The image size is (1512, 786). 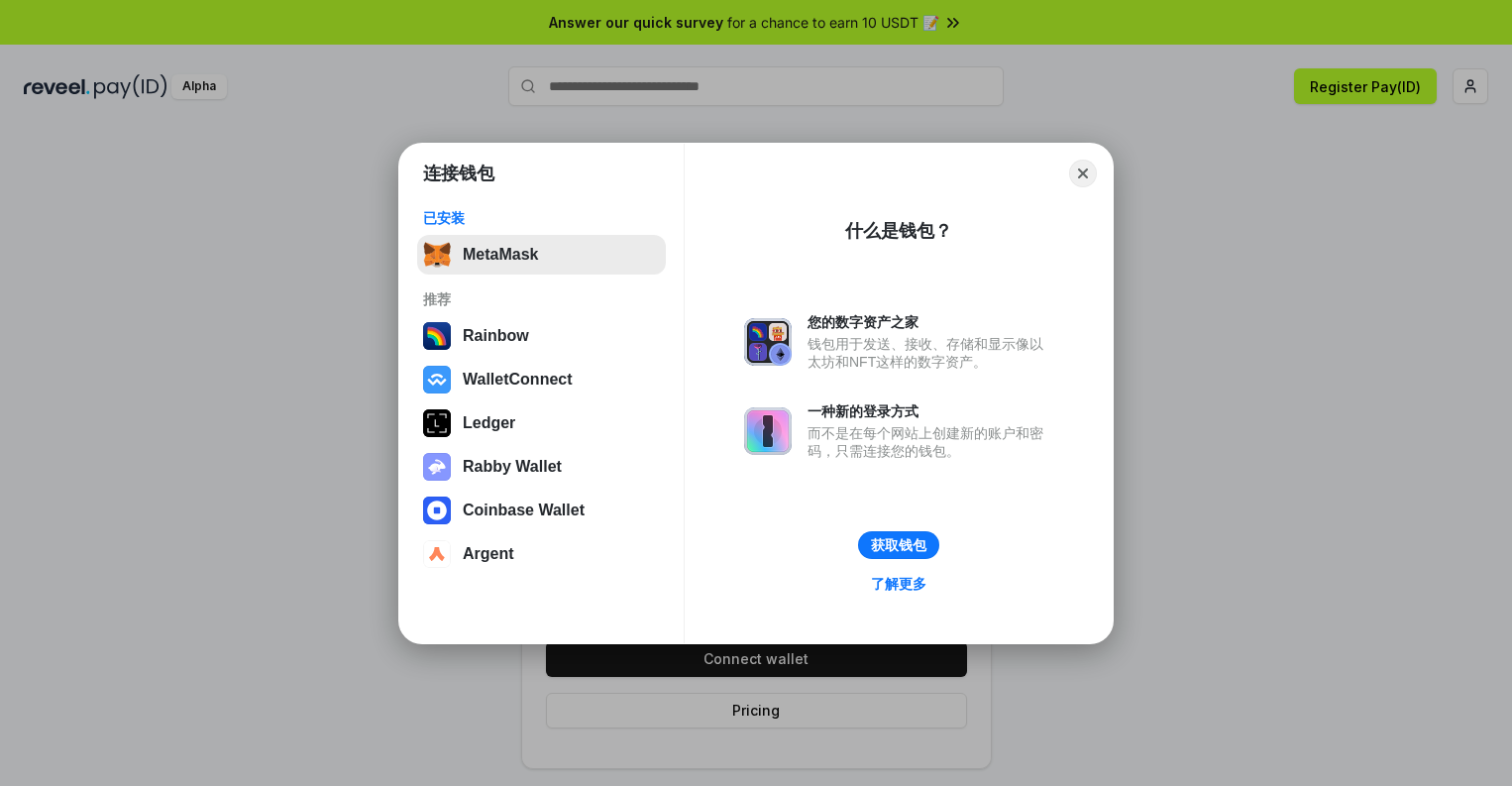 I want to click on div: Coinbase Wallet, so click(x=523, y=510).